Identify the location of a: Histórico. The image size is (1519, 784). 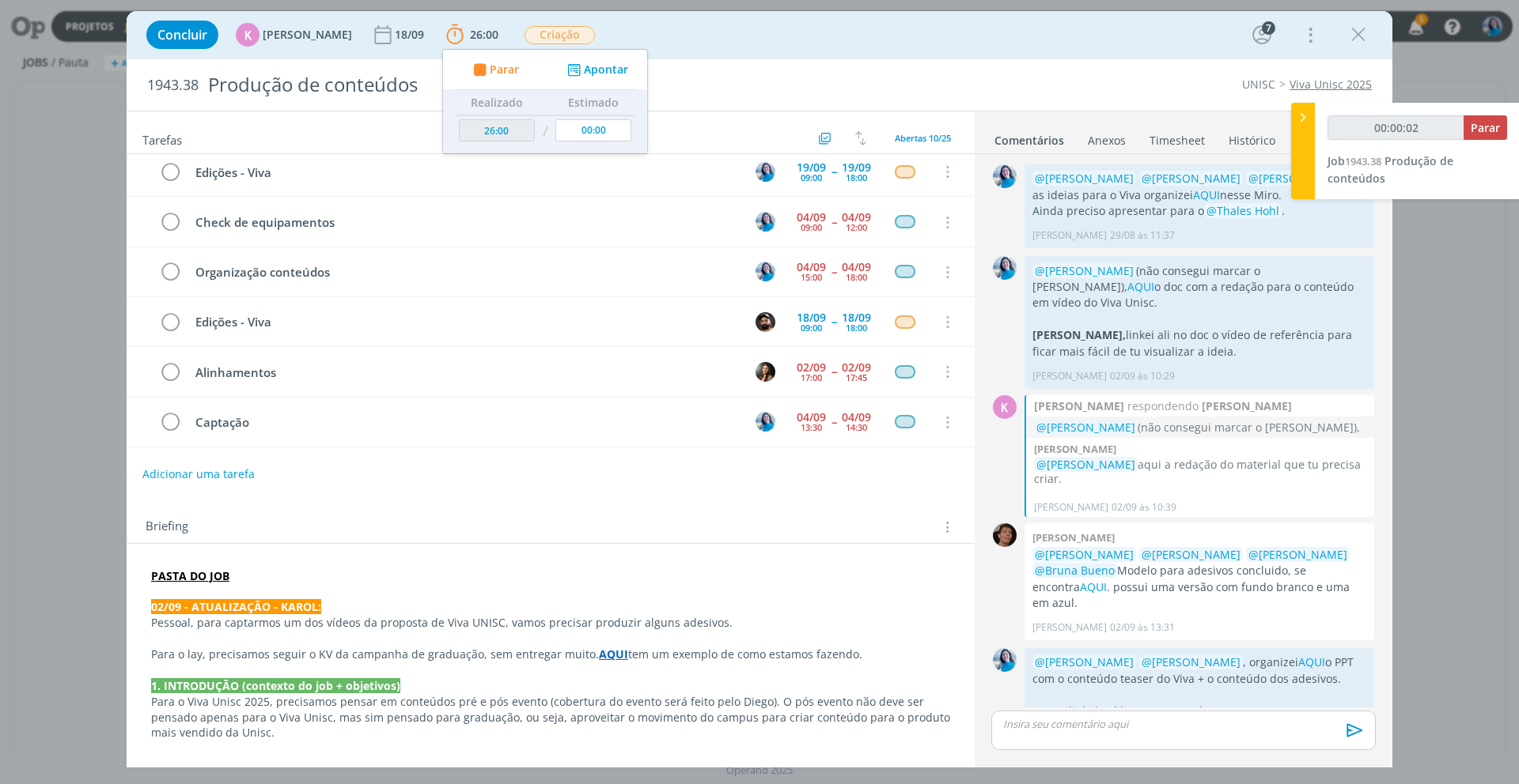
(1252, 136).